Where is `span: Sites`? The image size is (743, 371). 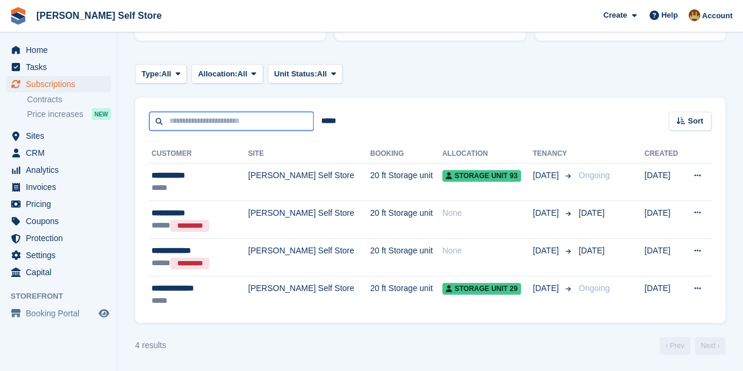
span: Sites is located at coordinates (61, 136).